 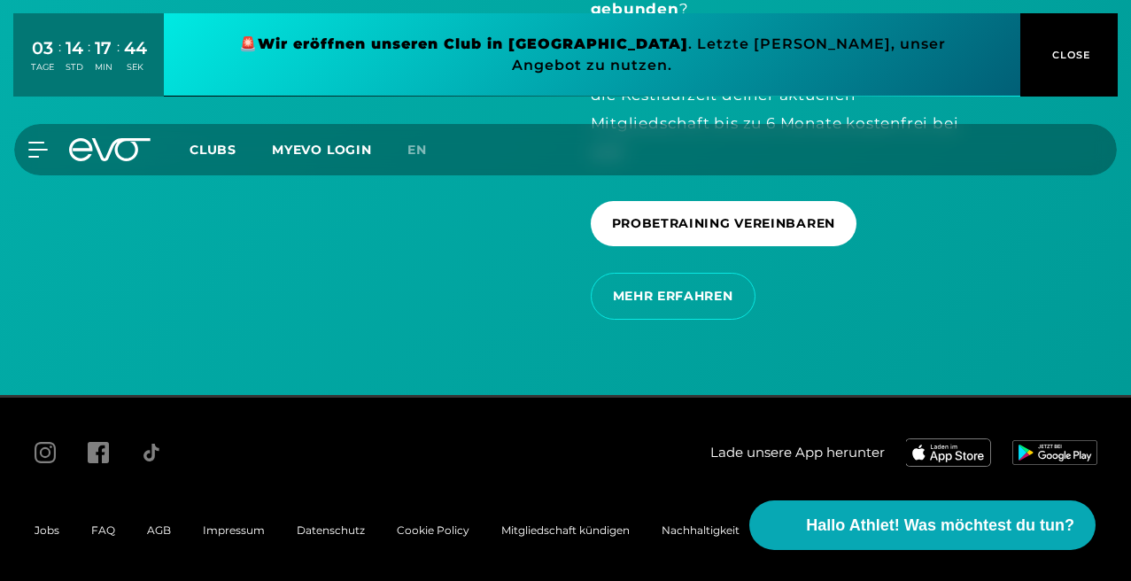 What do you see at coordinates (1069, 55) in the screenshot?
I see `button: CLOSE` at bounding box center [1069, 55].